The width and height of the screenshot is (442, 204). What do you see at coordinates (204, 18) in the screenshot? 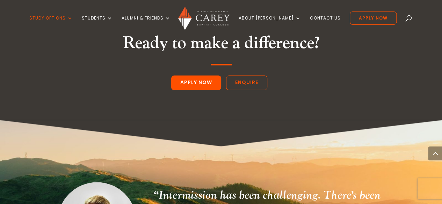
I see `img: Carey Baptist College` at bounding box center [204, 18].